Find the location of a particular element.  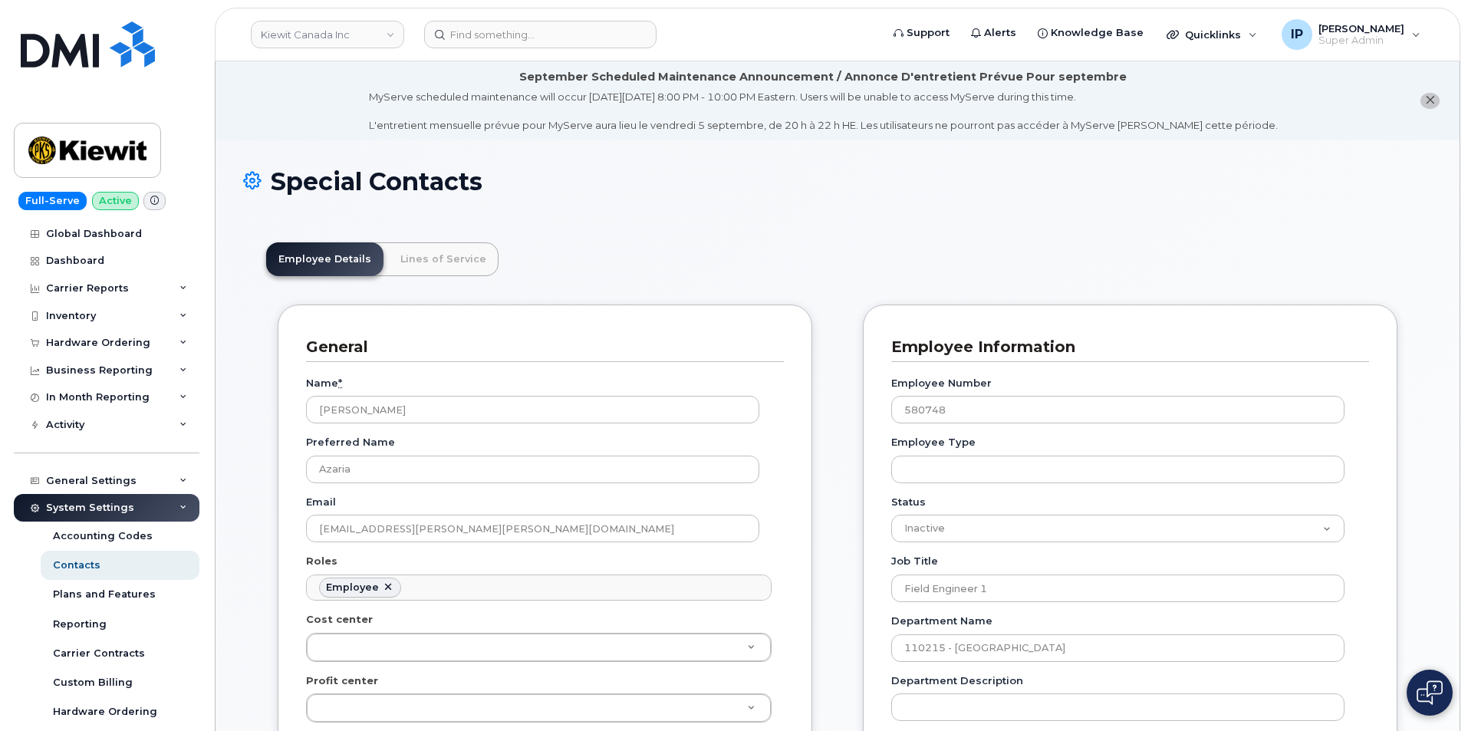

label: Department Description is located at coordinates (957, 680).